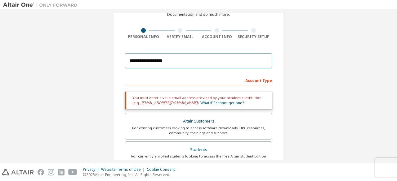 The height and width of the screenshot is (181, 397). I want to click on div: You must enter a valid email address provided by your academic institution (e.g., )., so click(198, 100).